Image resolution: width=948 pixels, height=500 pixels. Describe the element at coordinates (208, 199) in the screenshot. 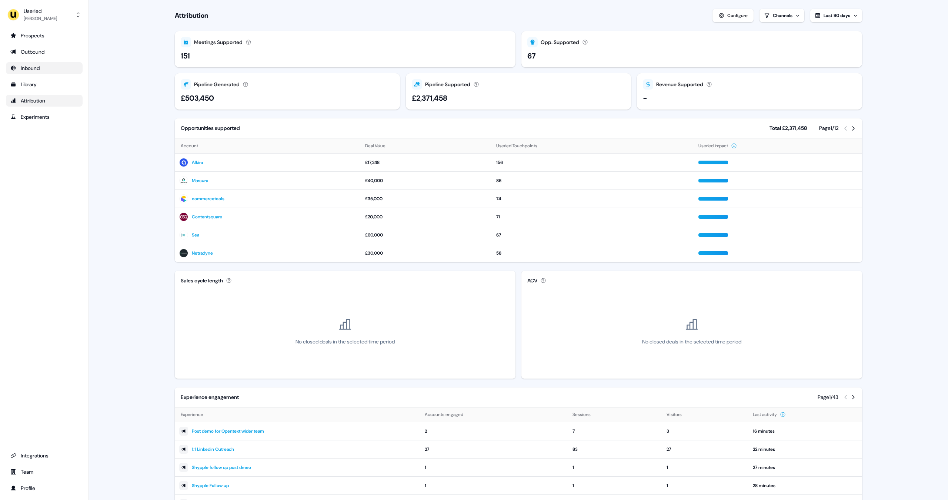

I see `a: commercetools` at that location.